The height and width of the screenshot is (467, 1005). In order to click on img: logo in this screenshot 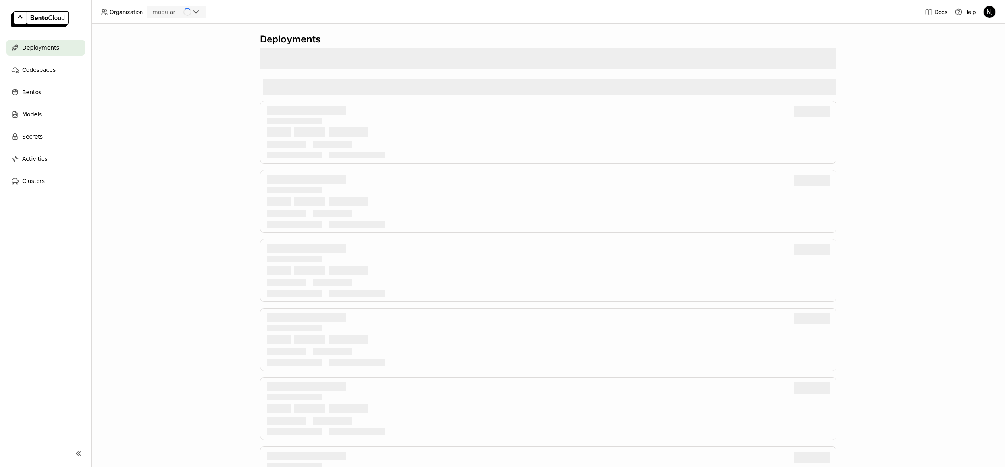, I will do `click(40, 19)`.